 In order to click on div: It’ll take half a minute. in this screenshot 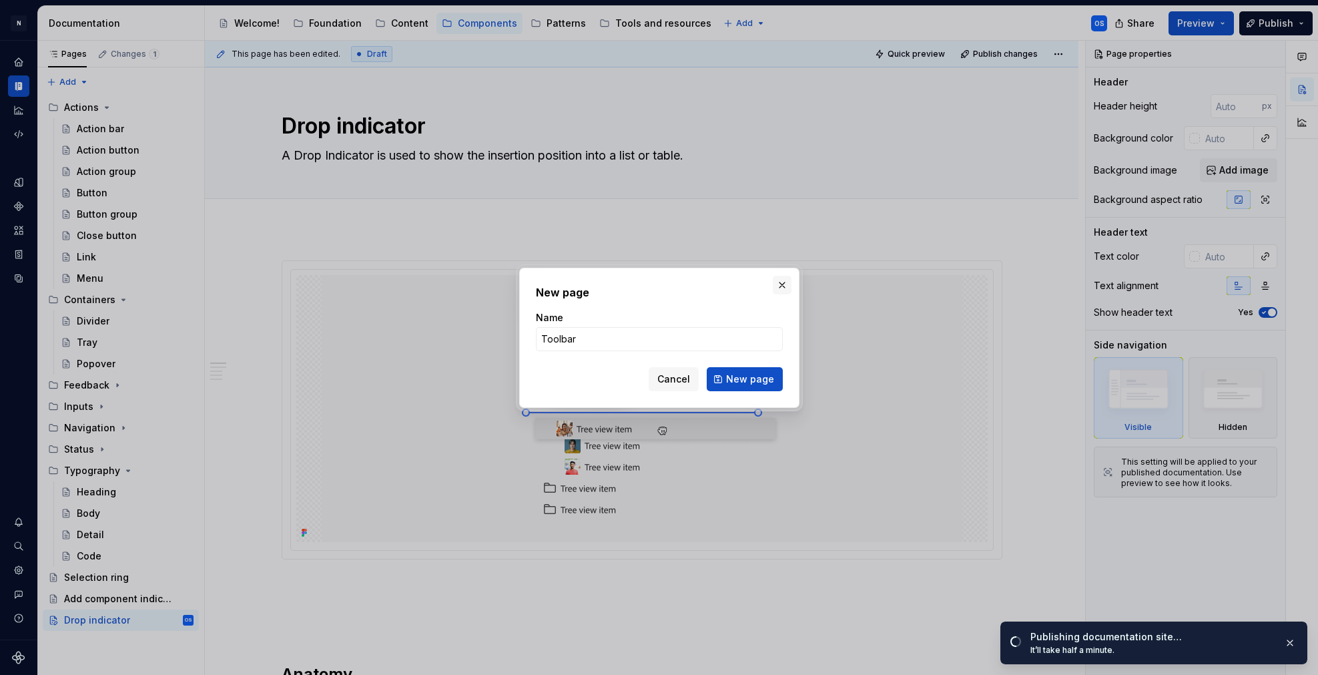, I will do `click(1152, 650)`.